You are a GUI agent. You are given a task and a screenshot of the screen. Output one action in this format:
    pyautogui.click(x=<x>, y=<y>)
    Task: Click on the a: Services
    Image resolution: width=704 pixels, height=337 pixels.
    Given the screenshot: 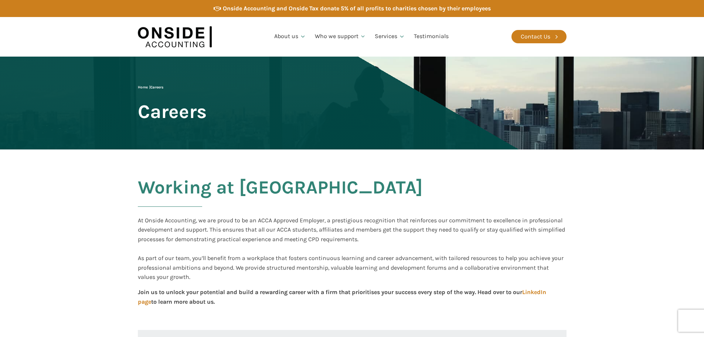 What is the action you would take?
    pyautogui.click(x=390, y=37)
    